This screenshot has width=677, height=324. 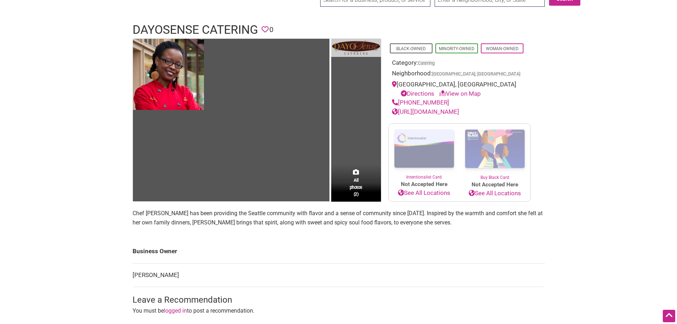 What do you see at coordinates (669, 316) in the screenshot?
I see `div: Scroll Back to Top` at bounding box center [669, 316].